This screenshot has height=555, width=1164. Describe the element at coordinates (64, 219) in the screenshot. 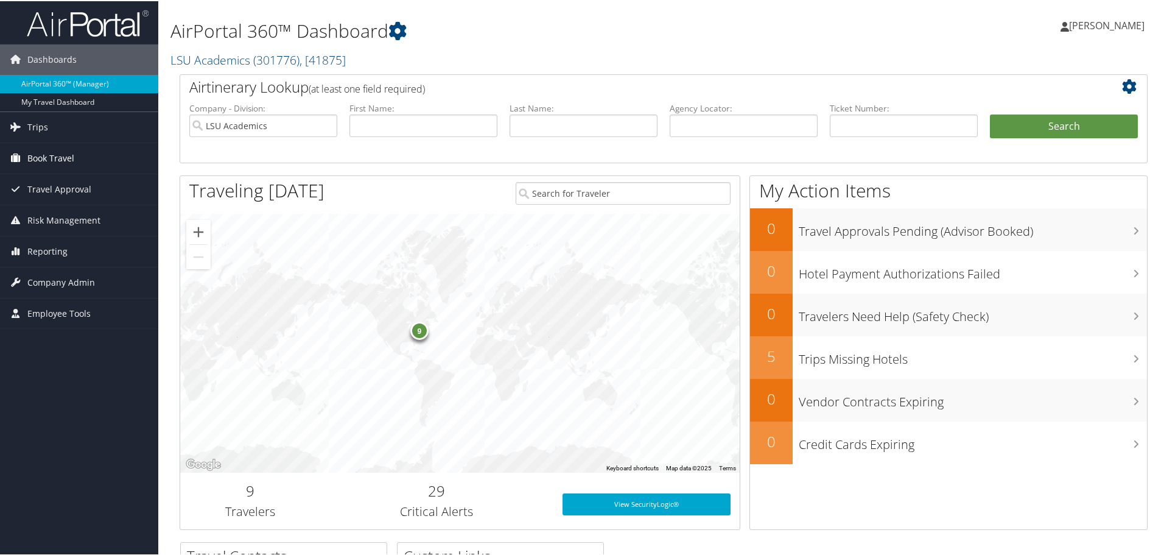

I see `span: Risk Management` at that location.